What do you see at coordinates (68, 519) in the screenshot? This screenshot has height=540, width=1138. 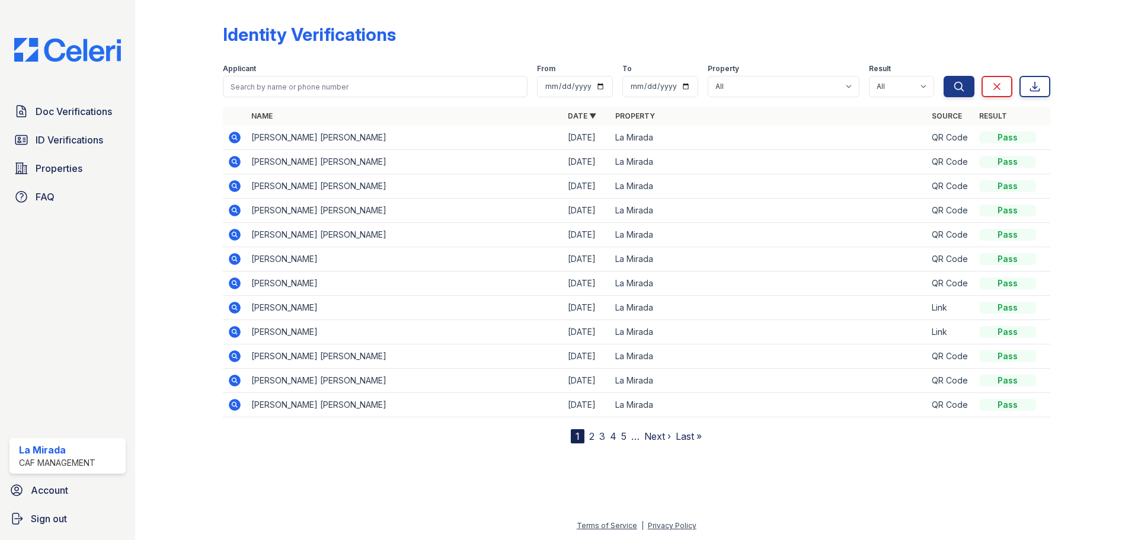 I see `a: Sign out` at bounding box center [68, 519].